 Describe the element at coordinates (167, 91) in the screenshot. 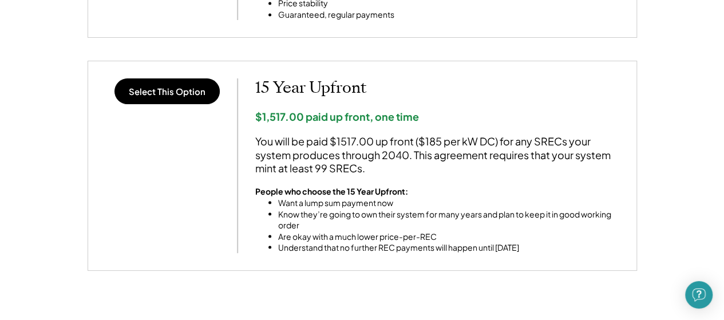

I see `button: Select This Option` at that location.